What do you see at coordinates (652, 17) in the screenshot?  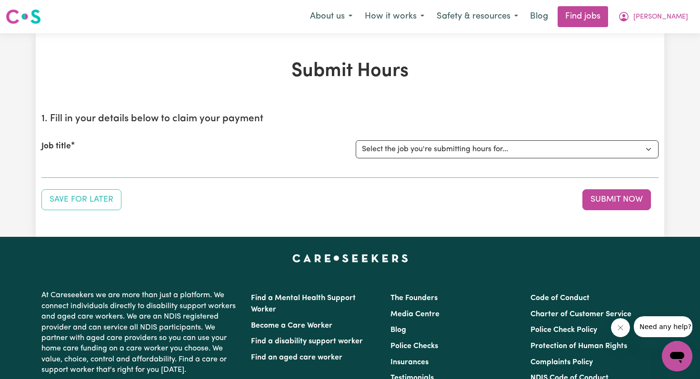 I see `button: My Account` at bounding box center [652, 17].